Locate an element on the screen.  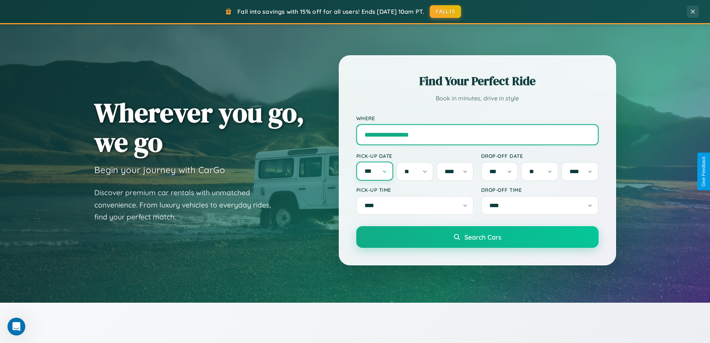
span: Search Cars is located at coordinates (483, 237).